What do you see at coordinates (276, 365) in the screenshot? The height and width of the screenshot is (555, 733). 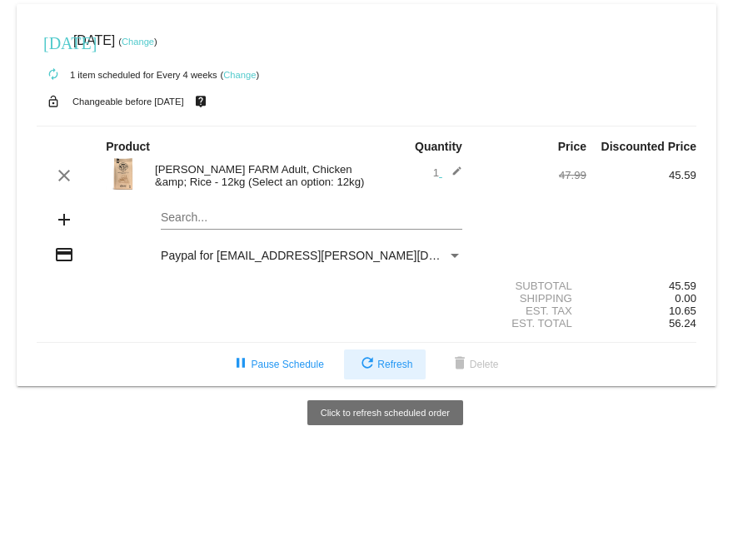 I see `span: Pause Schedule` at bounding box center [276, 365].